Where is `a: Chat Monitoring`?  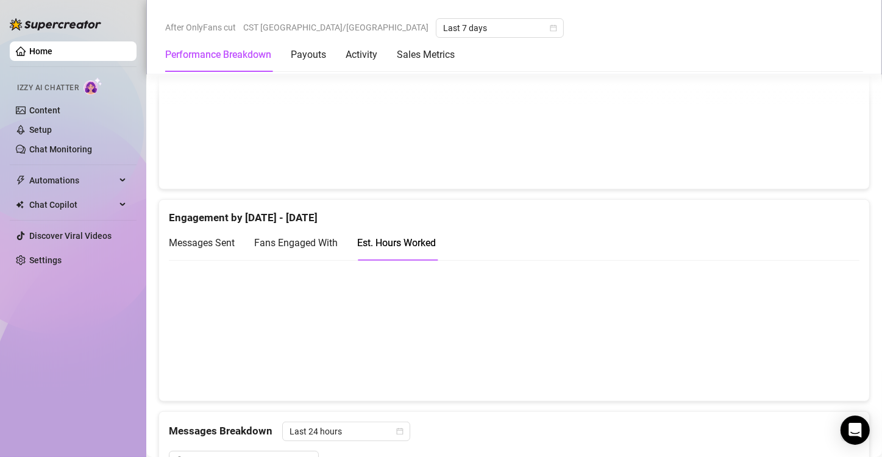
a: Chat Monitoring is located at coordinates (60, 149).